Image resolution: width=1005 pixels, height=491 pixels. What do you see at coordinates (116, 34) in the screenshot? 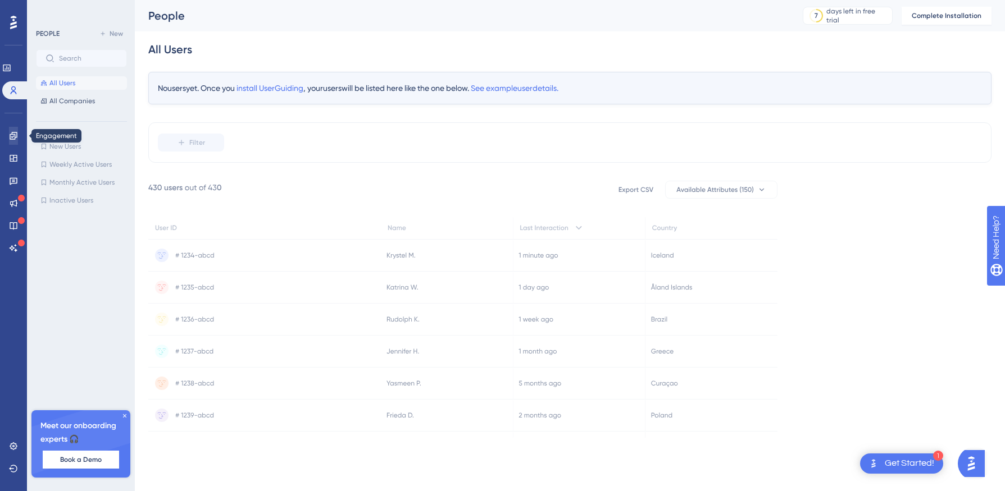
I see `span: New` at bounding box center [116, 34].